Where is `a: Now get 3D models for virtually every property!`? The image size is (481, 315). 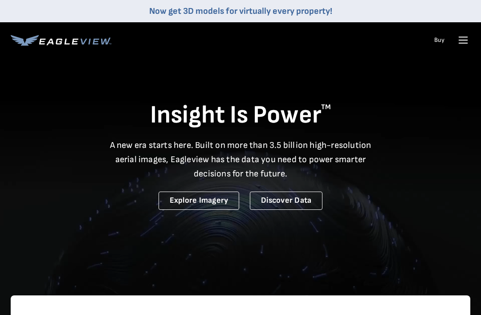 a: Now get 3D models for virtually every property! is located at coordinates (240, 11).